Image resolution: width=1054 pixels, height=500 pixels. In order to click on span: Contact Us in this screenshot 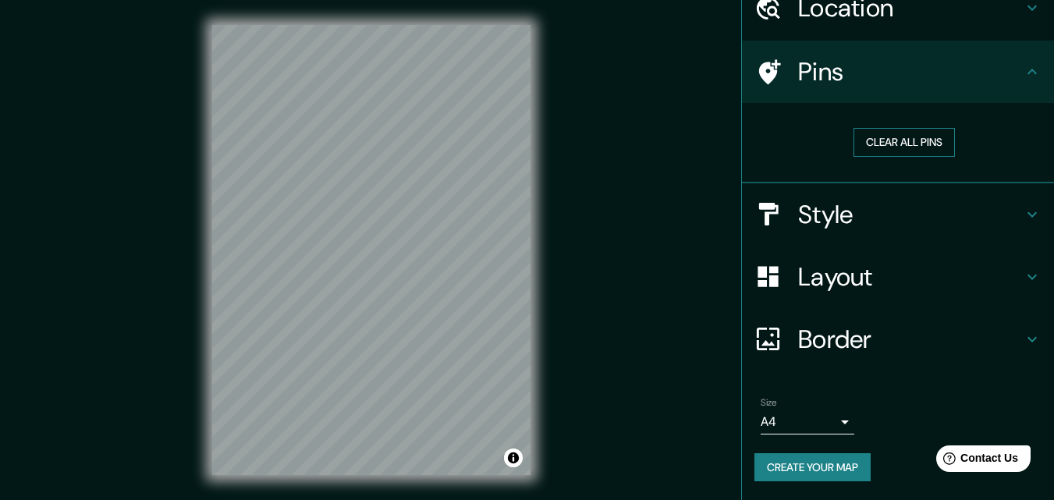, I will do `click(74, 19)`.